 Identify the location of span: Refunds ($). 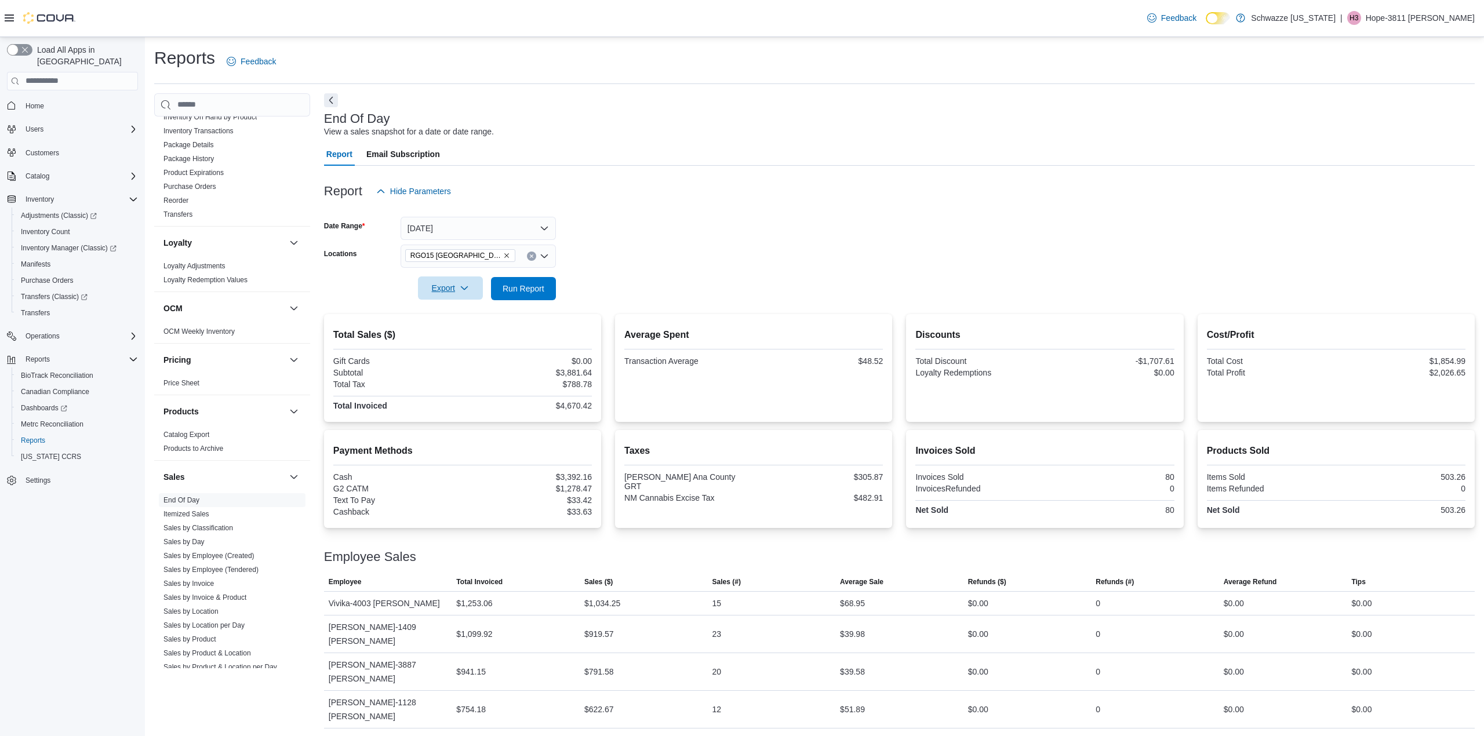
(987, 582).